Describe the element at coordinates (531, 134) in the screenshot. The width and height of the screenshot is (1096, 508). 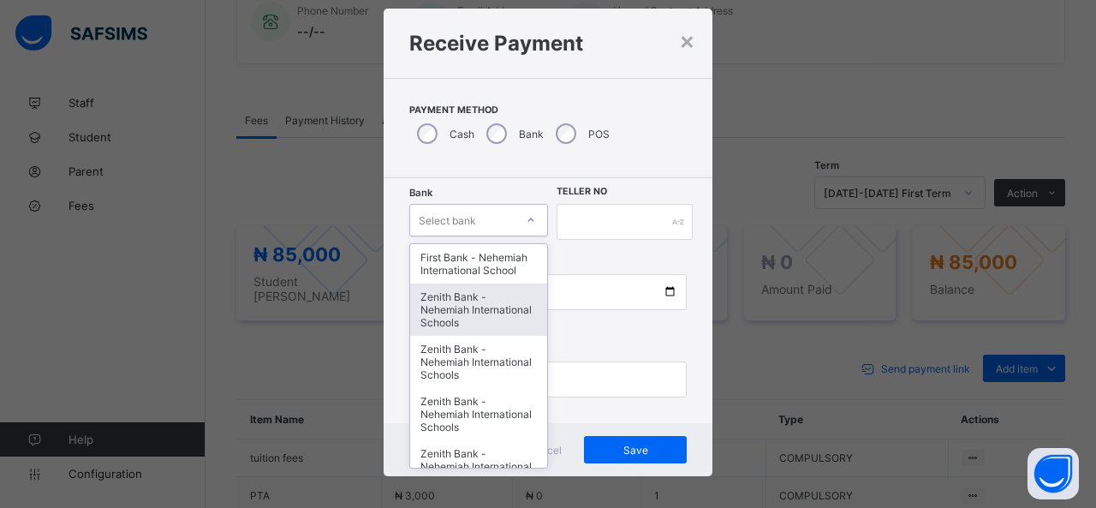
I see `label: Bank` at that location.